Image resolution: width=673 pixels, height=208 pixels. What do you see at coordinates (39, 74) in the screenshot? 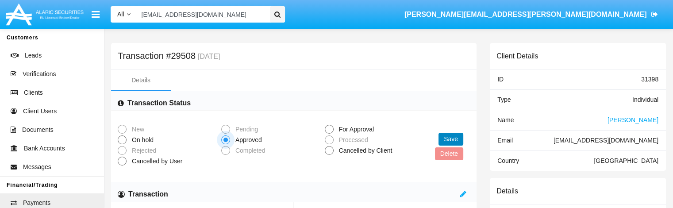
I see `span: Verifications` at bounding box center [39, 74].